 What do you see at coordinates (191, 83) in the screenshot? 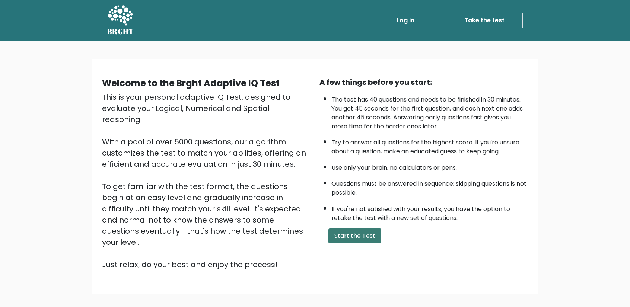
I see `b: Welcome to the Brght Adaptive IQ Test` at bounding box center [191, 83].